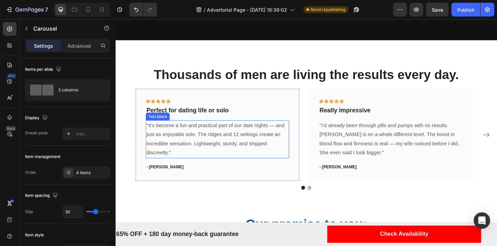 This screenshot has width=497, height=246. Describe the element at coordinates (42, 195) in the screenshot. I see `div: Item spacing` at that location.